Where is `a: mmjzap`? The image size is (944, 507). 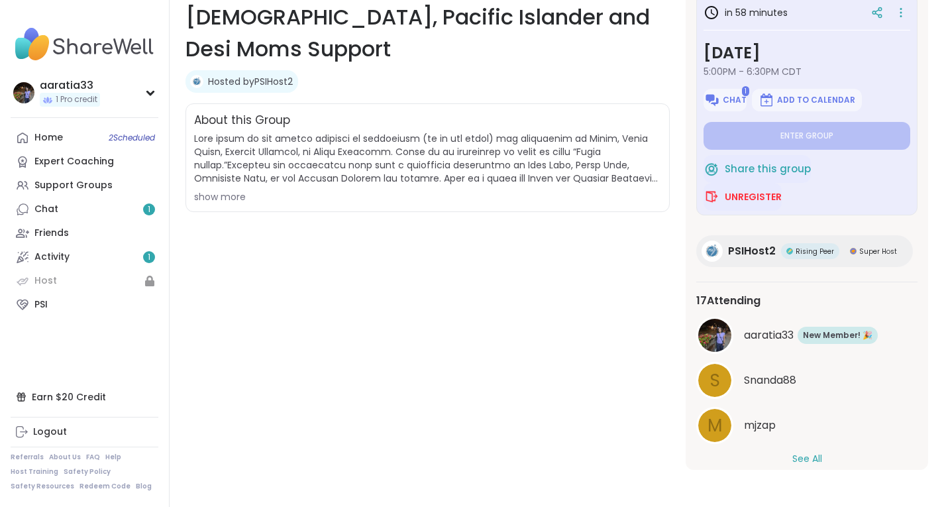
a: mmjzap is located at coordinates (807, 425).